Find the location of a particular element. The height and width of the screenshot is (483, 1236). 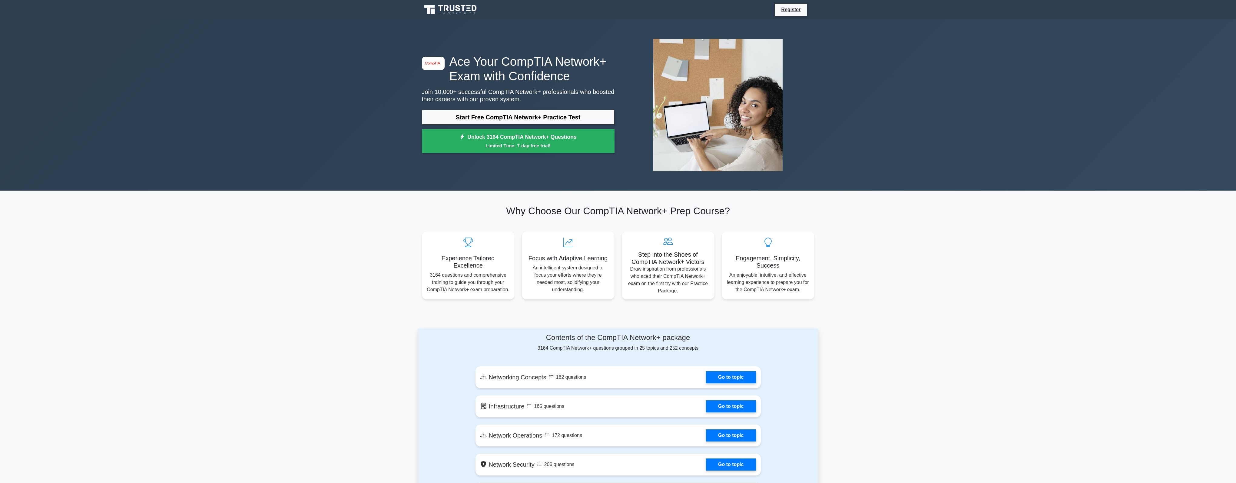

h4: Contents of the CompTIA Network+ package is located at coordinates (618, 337).